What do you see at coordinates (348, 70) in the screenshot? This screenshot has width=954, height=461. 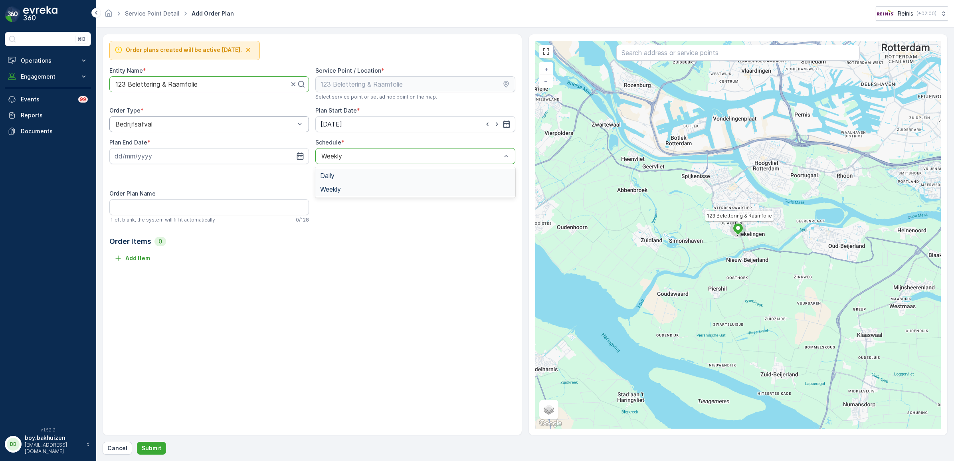 I see `label: Service Point / Location` at bounding box center [348, 70].